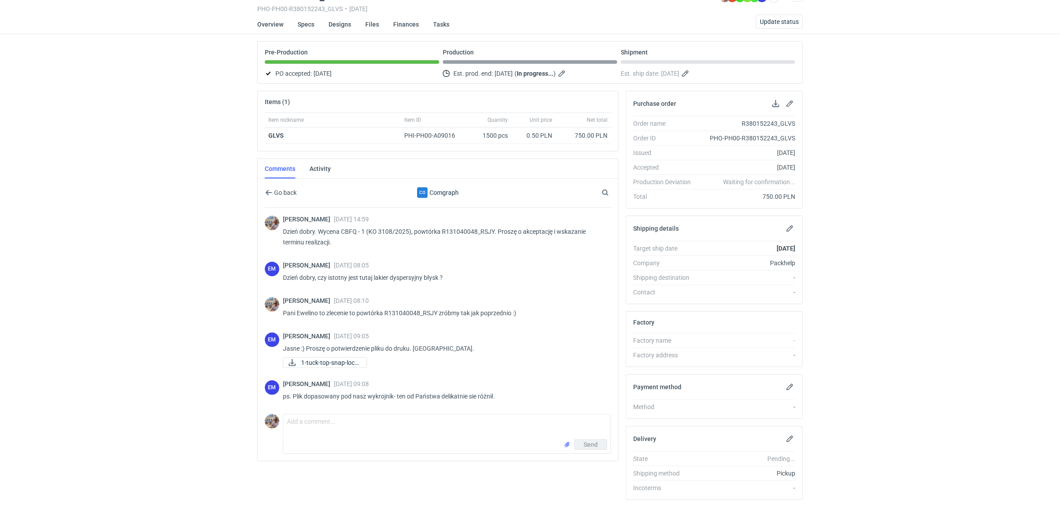 The image size is (1060, 530). Describe the element at coordinates (443, 313) in the screenshot. I see `p: Pani Ewelino to zlecenie to powtórka R131040048_RSJY zróbmy tak jak poprzednio :)` at that location.